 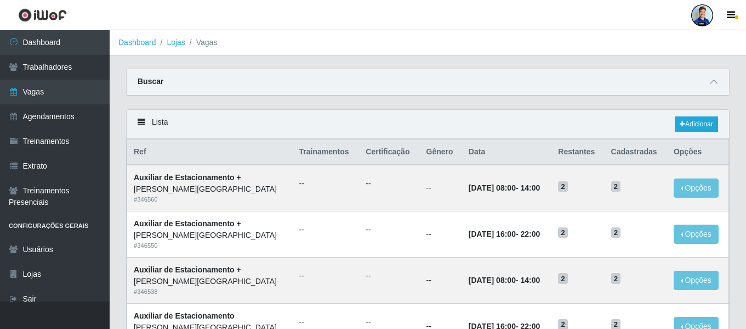 I want to click on div: # 346538, so click(x=210, y=291).